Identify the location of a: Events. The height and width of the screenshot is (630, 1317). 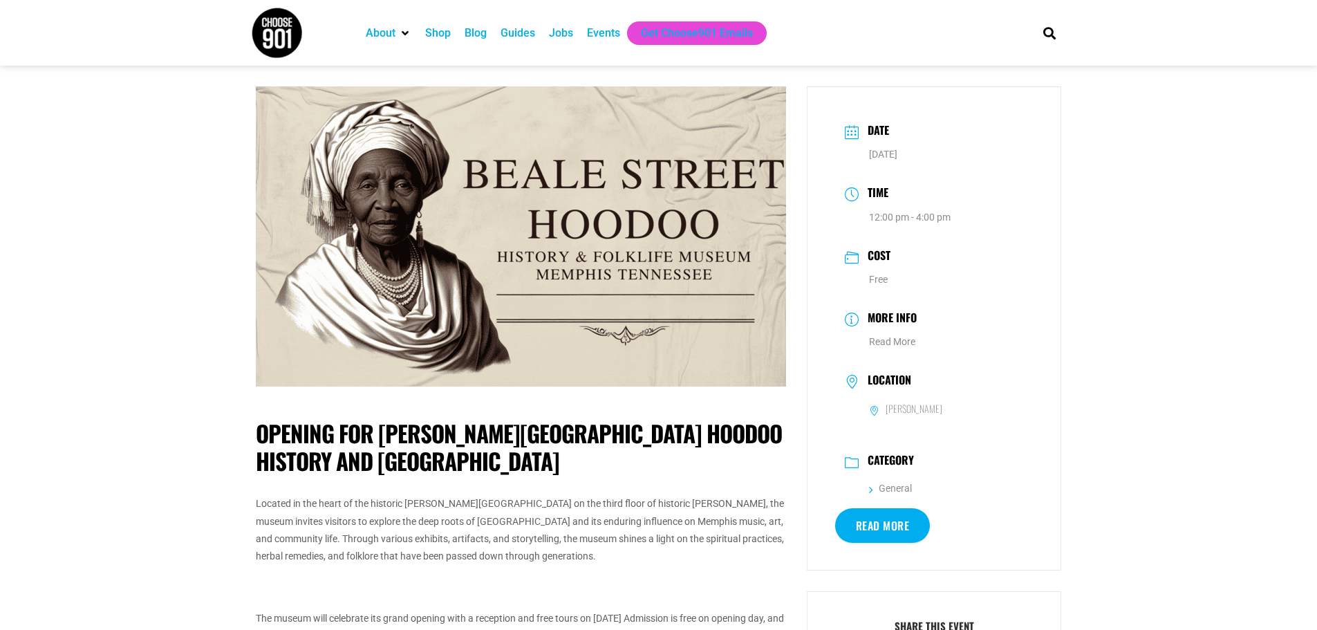
(604, 33).